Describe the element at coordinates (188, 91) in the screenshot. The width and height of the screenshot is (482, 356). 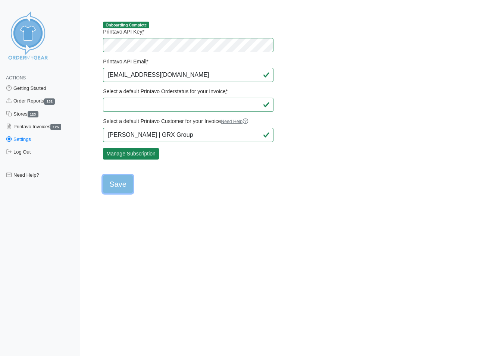
I see `label: Select a default Printavo Orderstatus for your Invoice` at that location.